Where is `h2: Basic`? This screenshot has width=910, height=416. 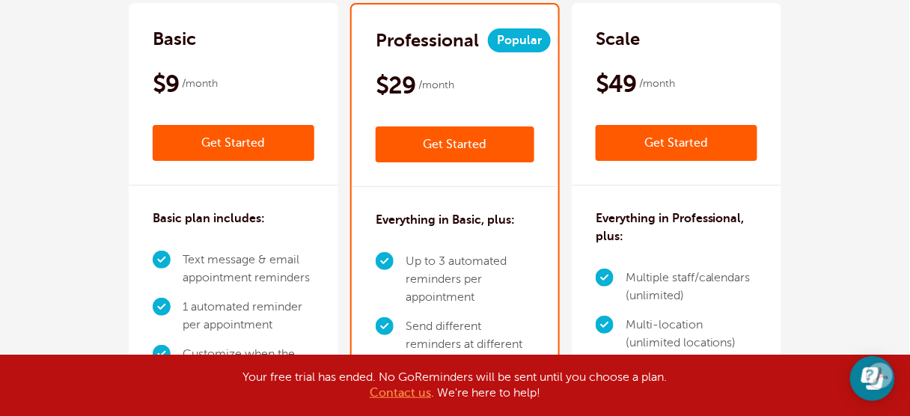
h2: Basic is located at coordinates (174, 39).